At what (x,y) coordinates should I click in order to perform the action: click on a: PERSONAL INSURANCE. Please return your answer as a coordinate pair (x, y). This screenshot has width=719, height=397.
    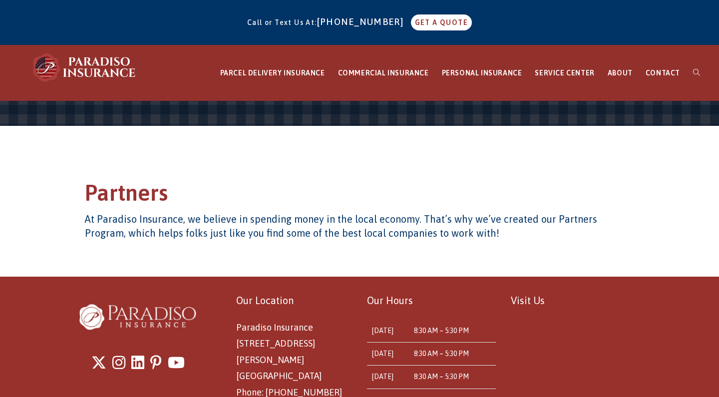
    Looking at the image, I should click on (482, 73).